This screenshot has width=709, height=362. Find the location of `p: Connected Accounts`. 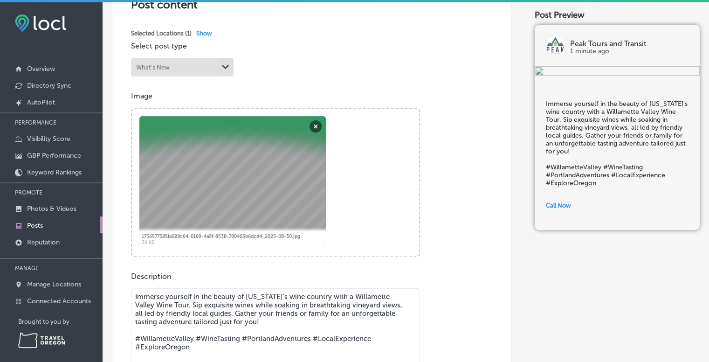

p: Connected Accounts is located at coordinates (59, 301).